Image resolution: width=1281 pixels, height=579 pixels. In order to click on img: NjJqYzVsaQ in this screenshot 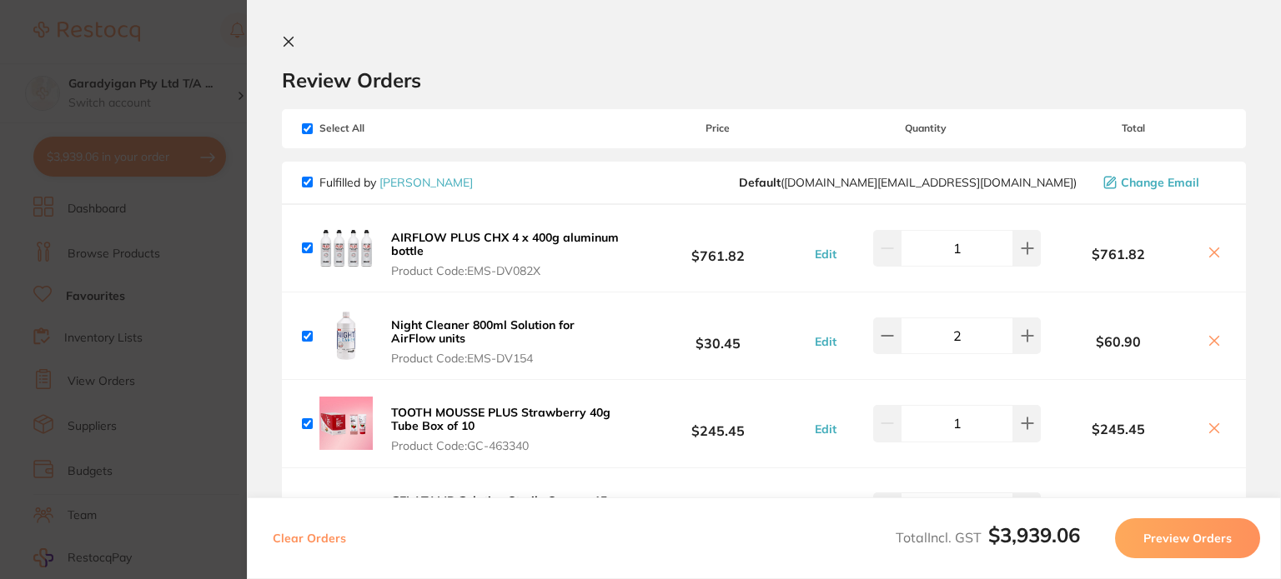, I will do `click(346, 248)`.